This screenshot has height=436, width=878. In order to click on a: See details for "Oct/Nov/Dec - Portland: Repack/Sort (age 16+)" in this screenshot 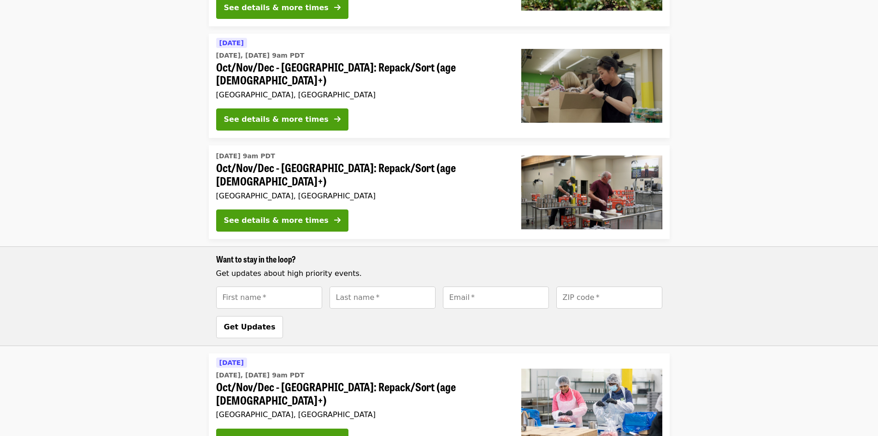, I will do `click(439, 192)`.